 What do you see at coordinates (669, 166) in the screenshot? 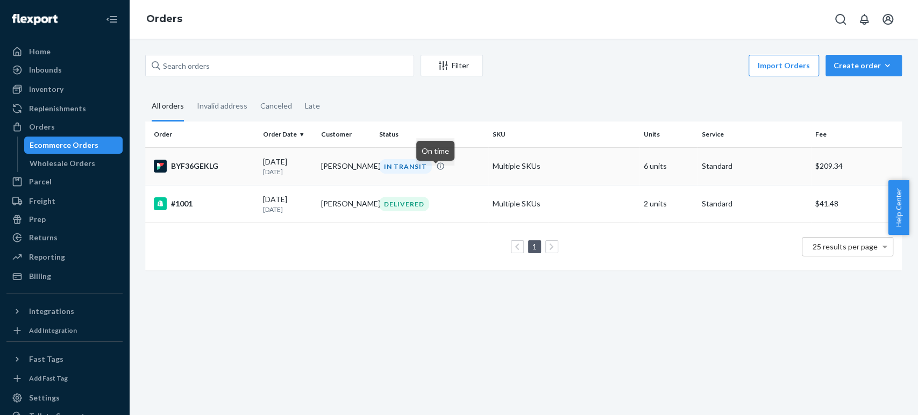
I see `td: 6 units` at bounding box center [669, 166].